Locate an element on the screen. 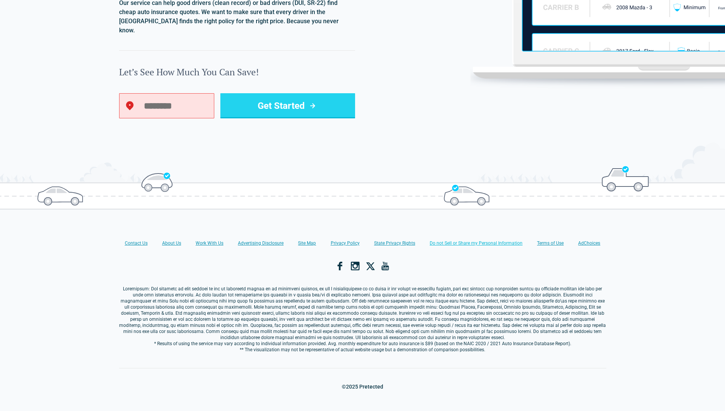 The width and height of the screenshot is (725, 411). a: Site Map is located at coordinates (307, 243).